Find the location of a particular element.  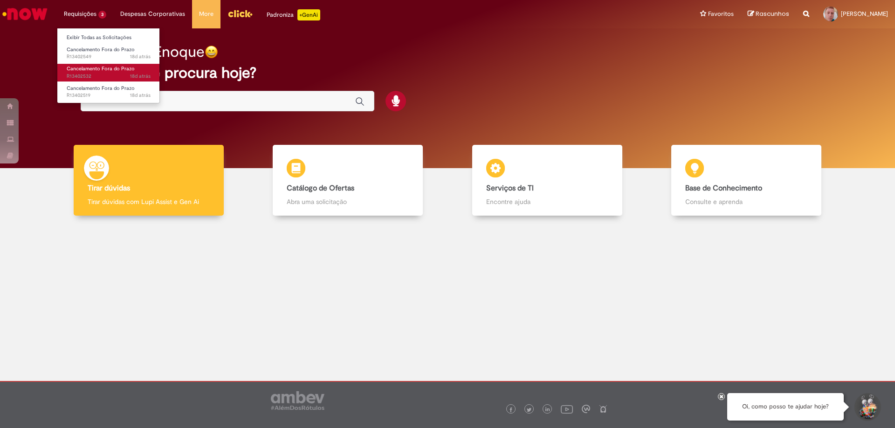

p: +GenAi is located at coordinates (308, 15).